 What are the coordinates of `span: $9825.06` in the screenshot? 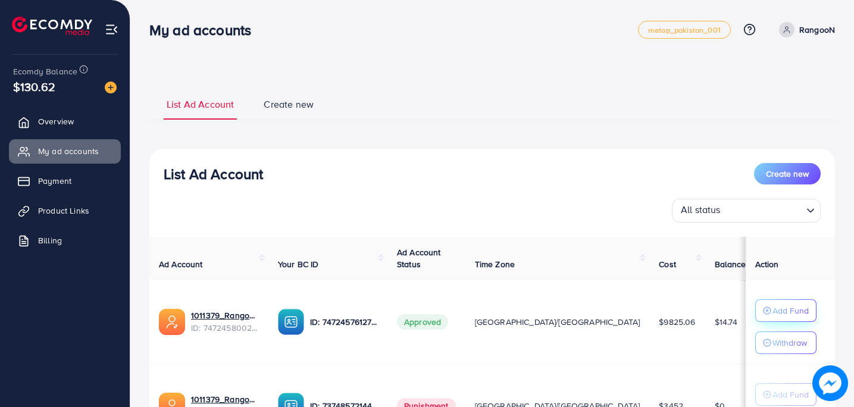 It's located at (677, 322).